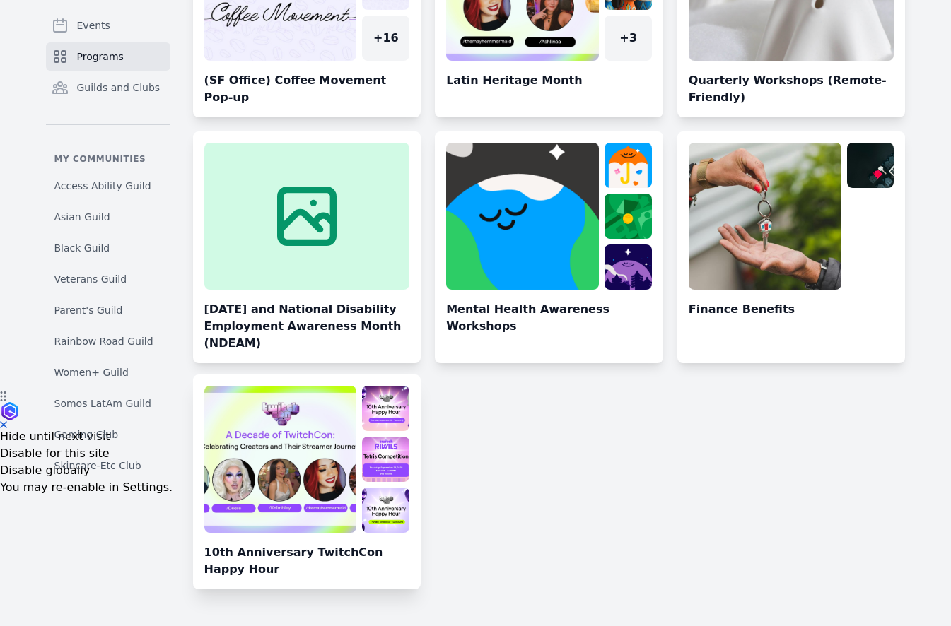 Image resolution: width=951 pixels, height=626 pixels. I want to click on span: Women+ Guild, so click(91, 373).